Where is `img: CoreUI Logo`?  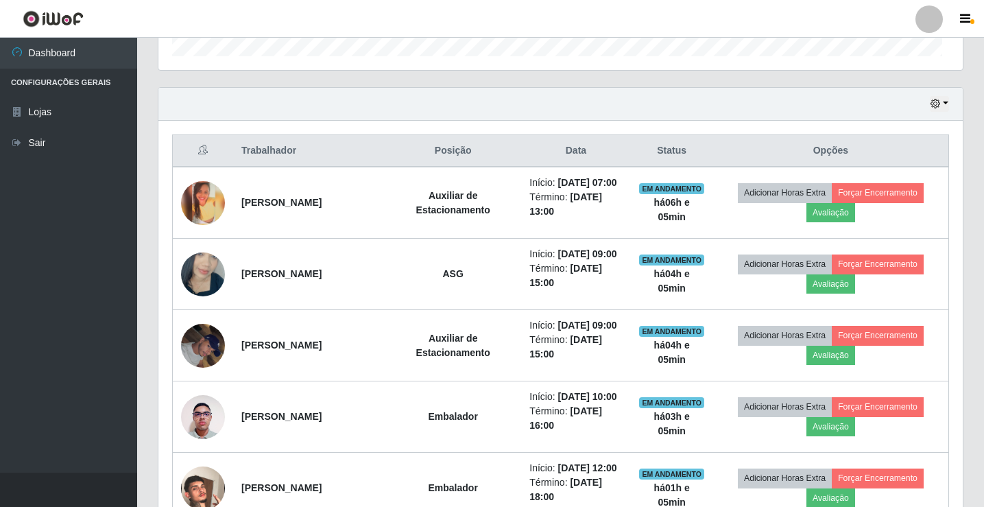 img: CoreUI Logo is located at coordinates (53, 19).